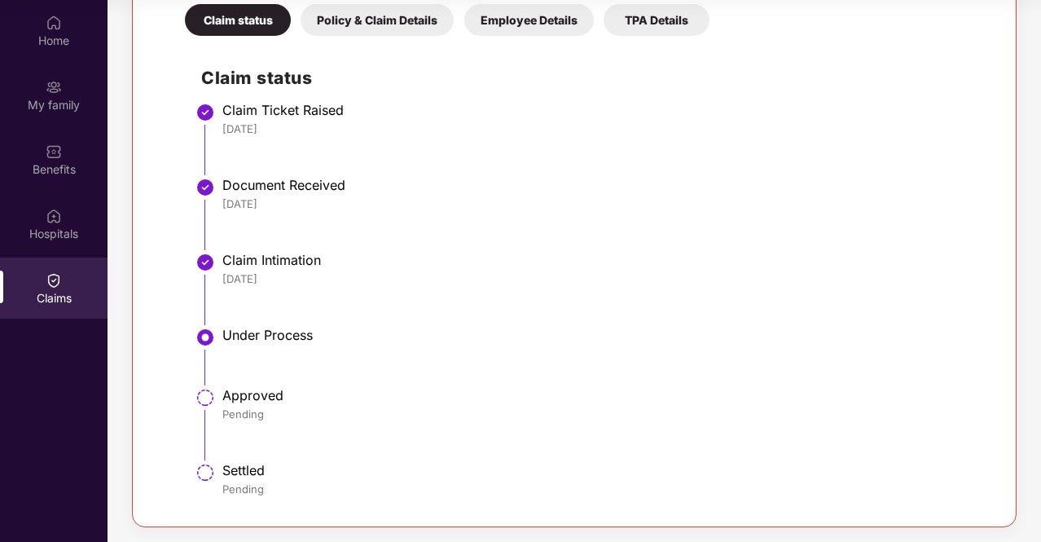 Image resolution: width=1041 pixels, height=542 pixels. I want to click on img: svg+xml;base64,PHN2ZyBpZD0iQmVuZWZpdHMiIHhtbG5zPSJodHRwOi8vd3d3LnczLm9yZy8yMDAwL3N2ZyIgd2lkdGg9Ij..., so click(54, 151).